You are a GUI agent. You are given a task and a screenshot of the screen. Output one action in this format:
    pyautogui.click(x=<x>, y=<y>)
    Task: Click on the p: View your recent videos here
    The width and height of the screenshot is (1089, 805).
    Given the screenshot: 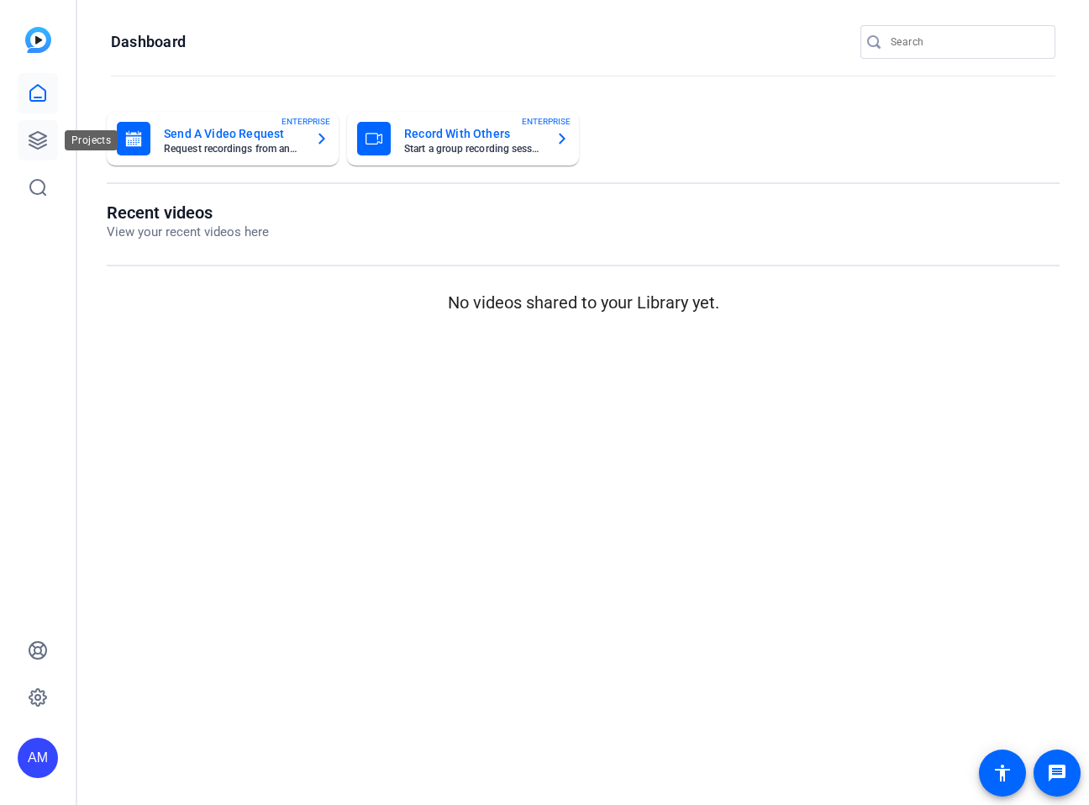 What is the action you would take?
    pyautogui.click(x=187, y=232)
    